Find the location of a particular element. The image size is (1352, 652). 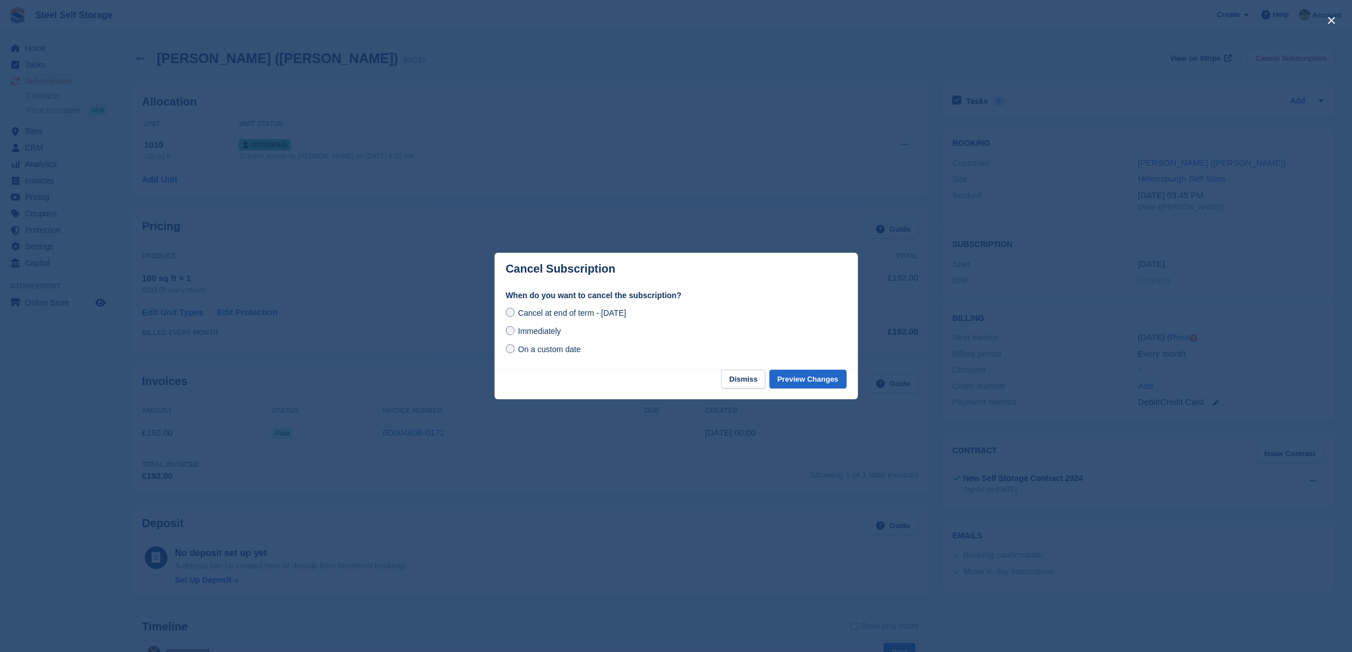

button: Preview Changes is located at coordinates (808, 379).